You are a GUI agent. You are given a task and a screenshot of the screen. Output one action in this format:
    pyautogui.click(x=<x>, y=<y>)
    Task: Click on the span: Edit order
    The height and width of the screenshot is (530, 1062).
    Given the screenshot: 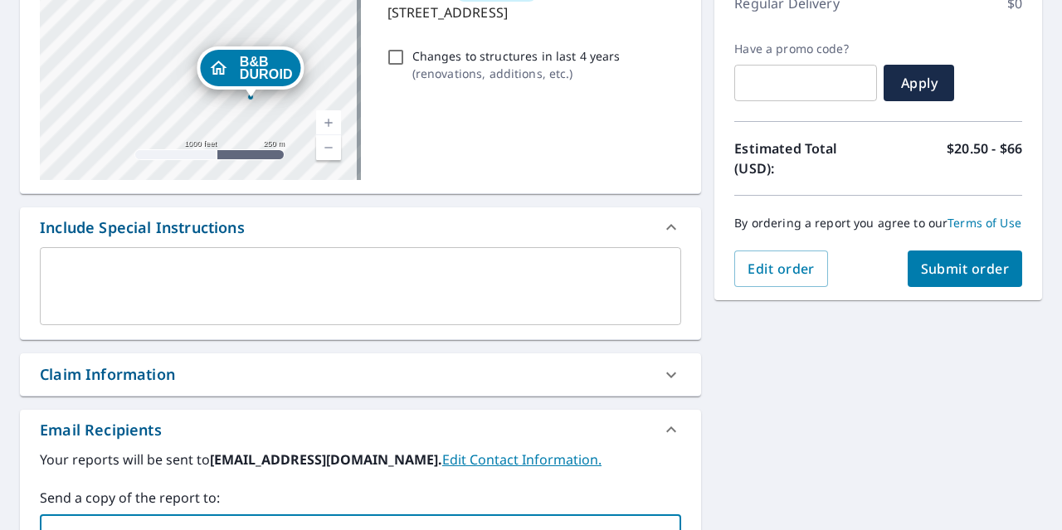 What is the action you would take?
    pyautogui.click(x=781, y=269)
    